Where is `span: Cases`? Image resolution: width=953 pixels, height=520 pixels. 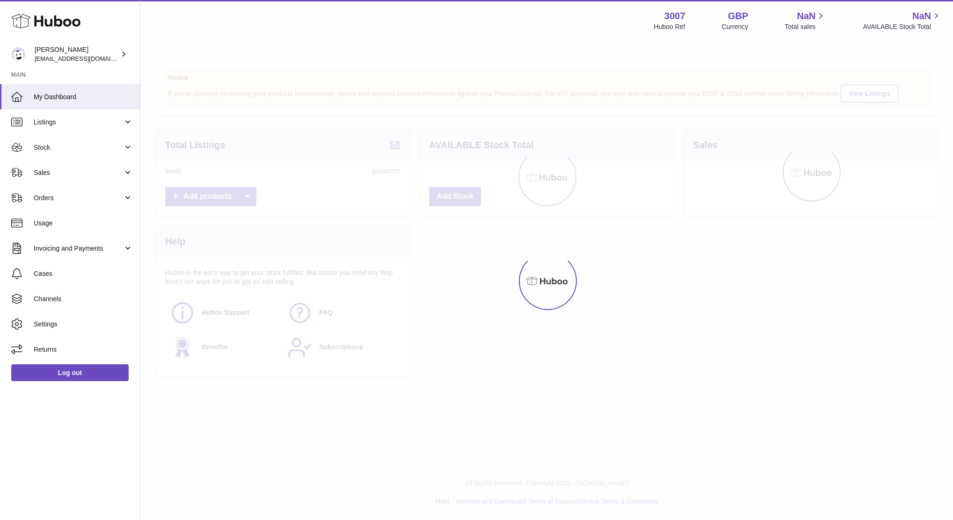
span: Cases is located at coordinates (83, 274).